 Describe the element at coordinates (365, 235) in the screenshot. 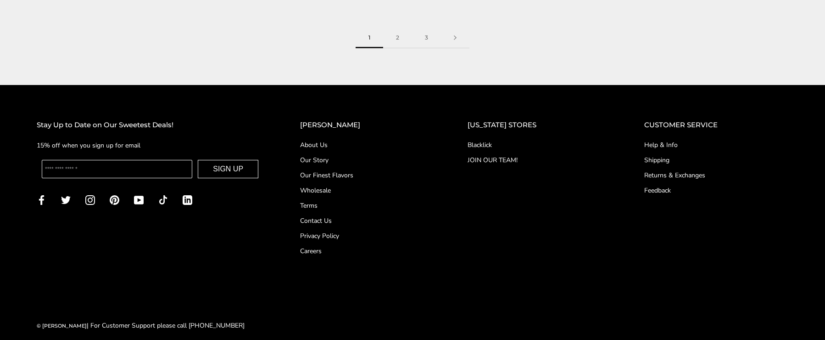

I see `a: Privacy Policy` at that location.